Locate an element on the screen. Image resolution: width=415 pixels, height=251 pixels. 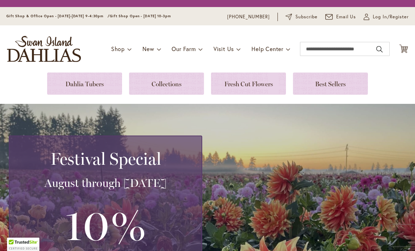
button: Search is located at coordinates (379, 49).